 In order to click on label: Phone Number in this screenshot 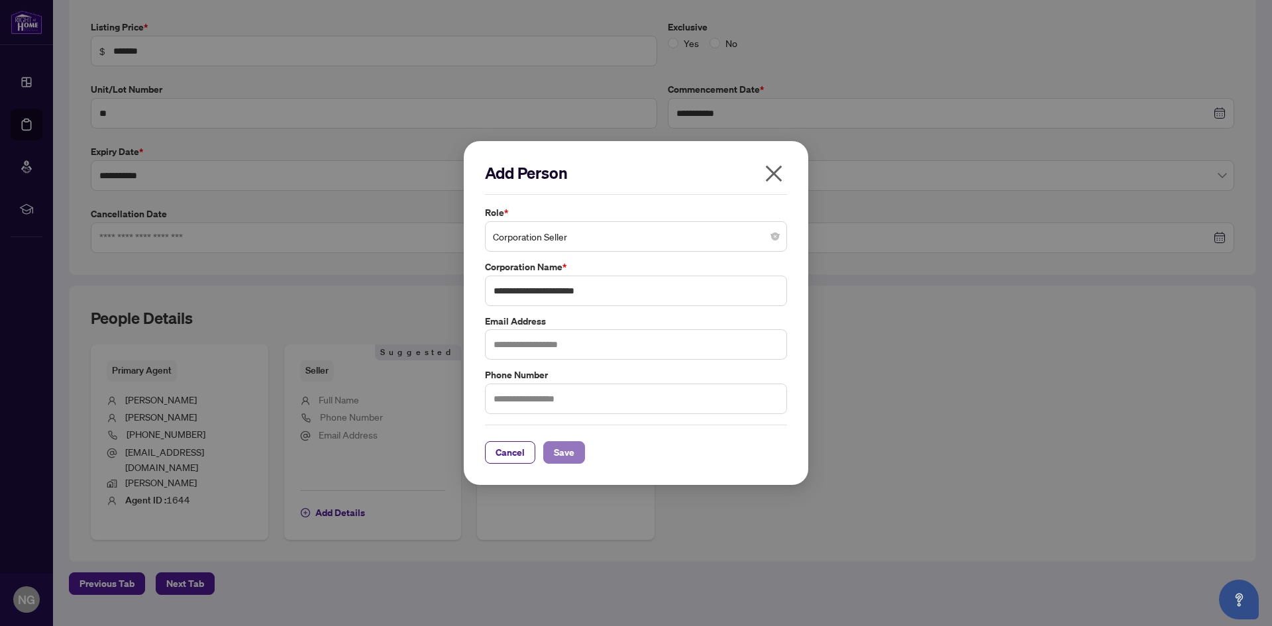, I will do `click(636, 375)`.